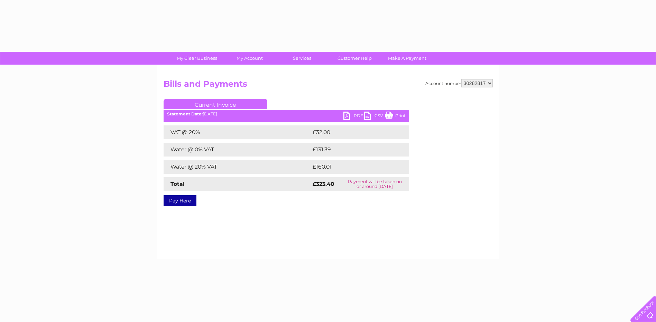 Image resolution: width=656 pixels, height=322 pixels. I want to click on strong: £323.40, so click(323, 184).